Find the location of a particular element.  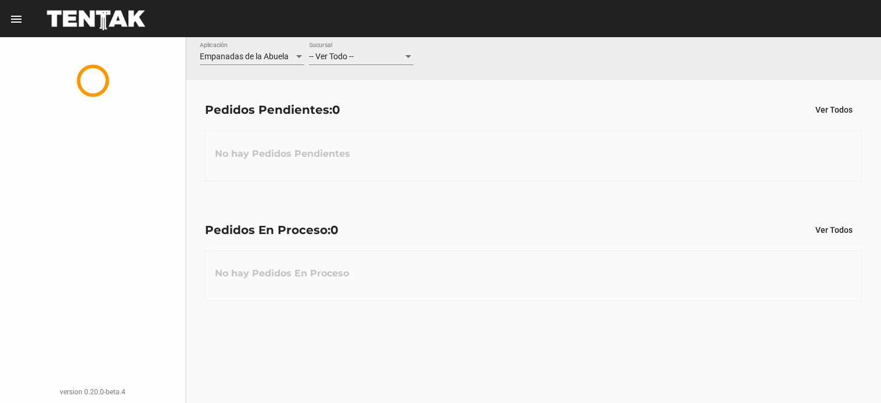

div: Pedidos En Proceso: is located at coordinates (272, 230).